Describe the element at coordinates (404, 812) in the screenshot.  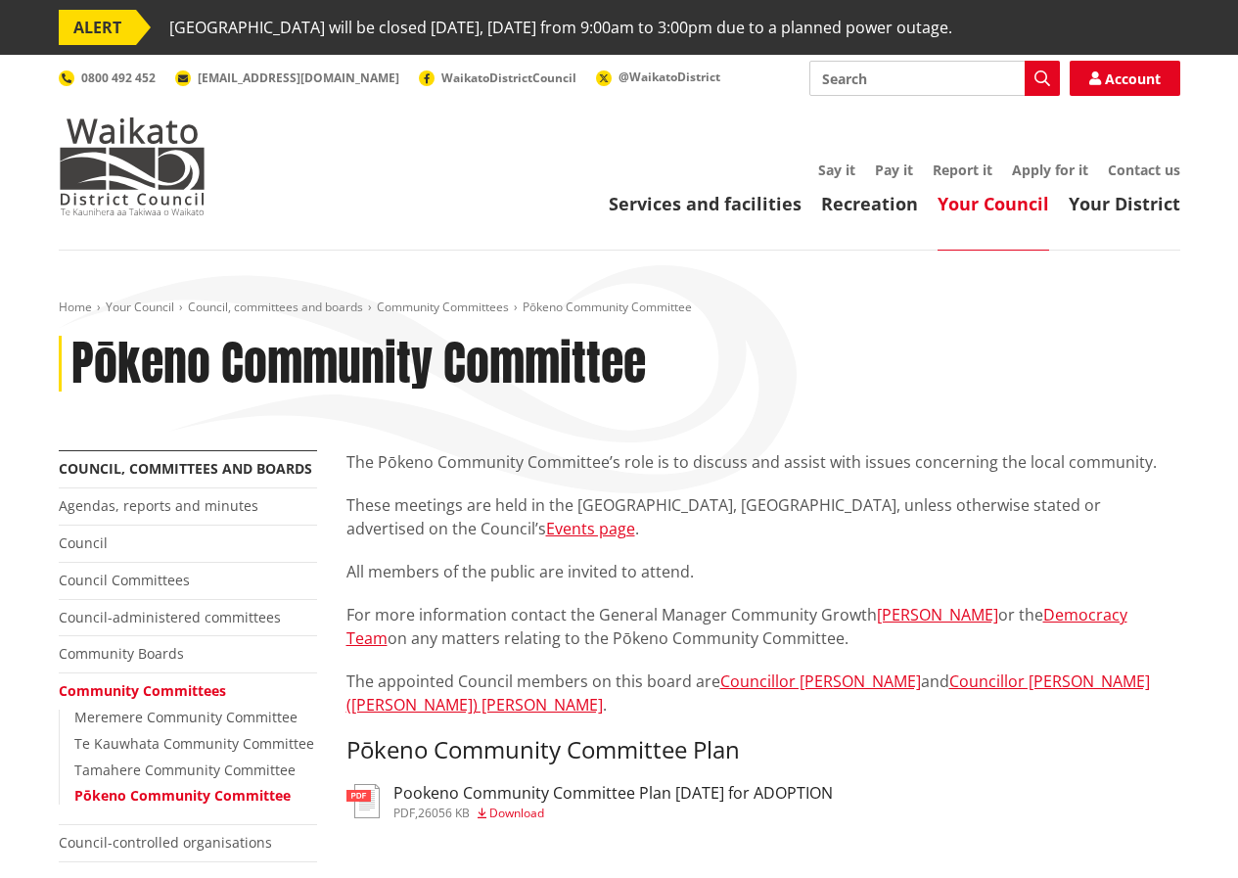
I see `span: pdf` at that location.